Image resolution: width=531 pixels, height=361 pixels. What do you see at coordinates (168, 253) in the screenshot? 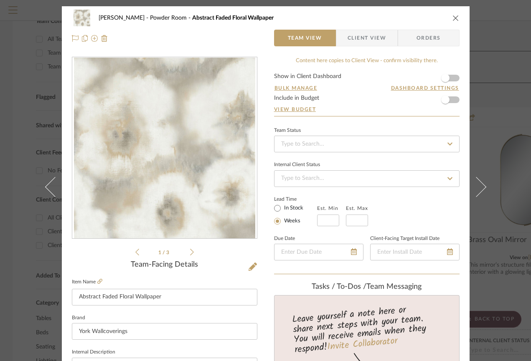
I see `span: 3` at bounding box center [168, 253].